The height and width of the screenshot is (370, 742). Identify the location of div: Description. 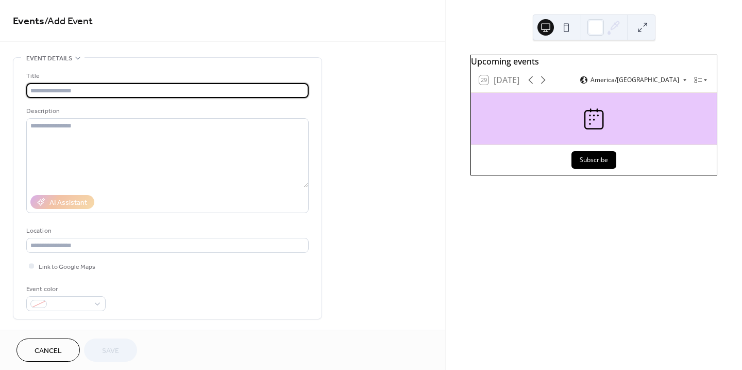
(166, 111).